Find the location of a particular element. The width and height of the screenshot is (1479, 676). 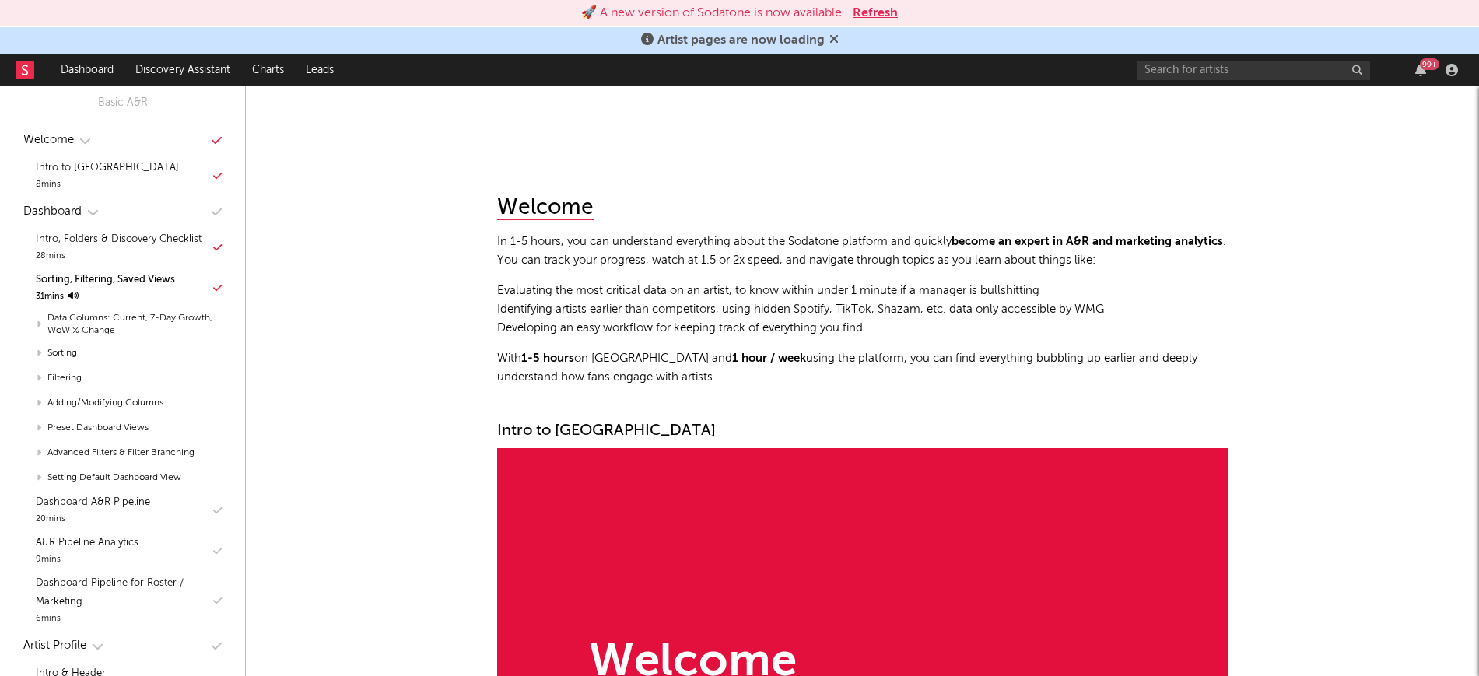

div: Dashboard is located at coordinates (52, 212).